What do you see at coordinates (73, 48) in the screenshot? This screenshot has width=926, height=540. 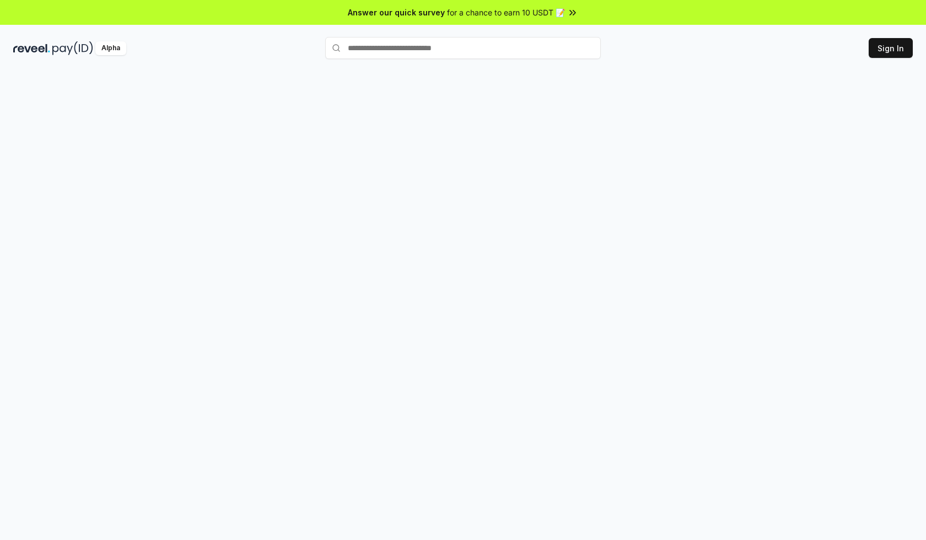 I see `img: pay_id` at bounding box center [73, 48].